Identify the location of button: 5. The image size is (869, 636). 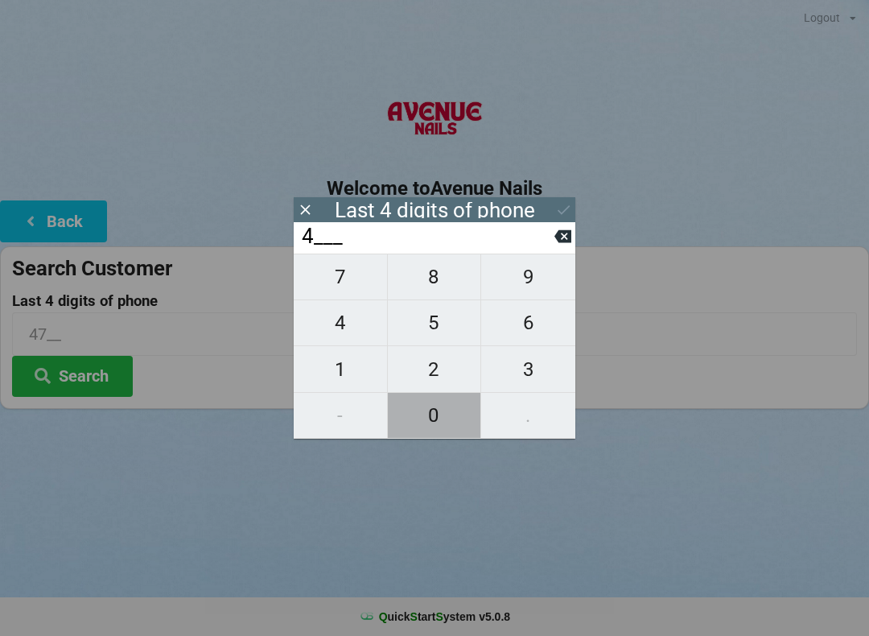
(435, 323).